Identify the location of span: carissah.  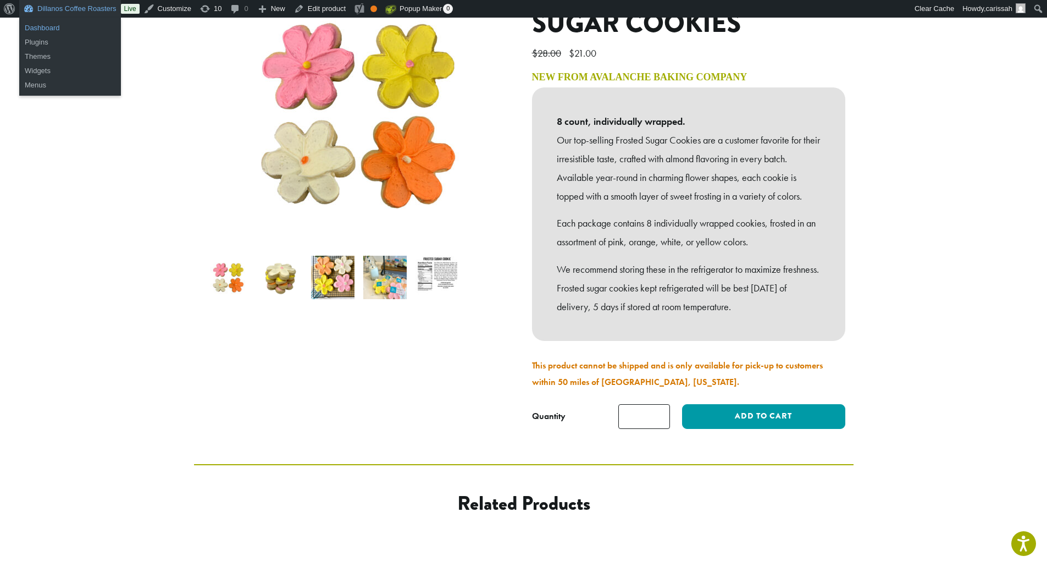
(999, 8).